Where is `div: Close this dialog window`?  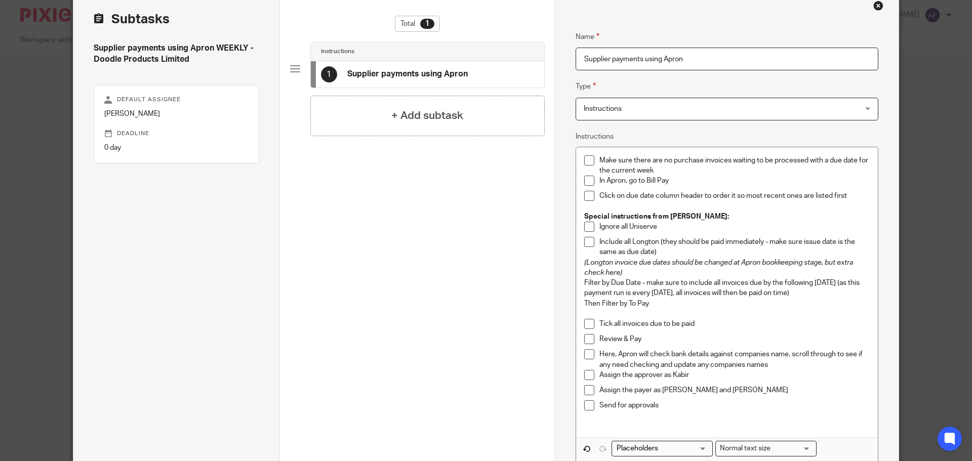
div: Close this dialog window is located at coordinates (878, 6).